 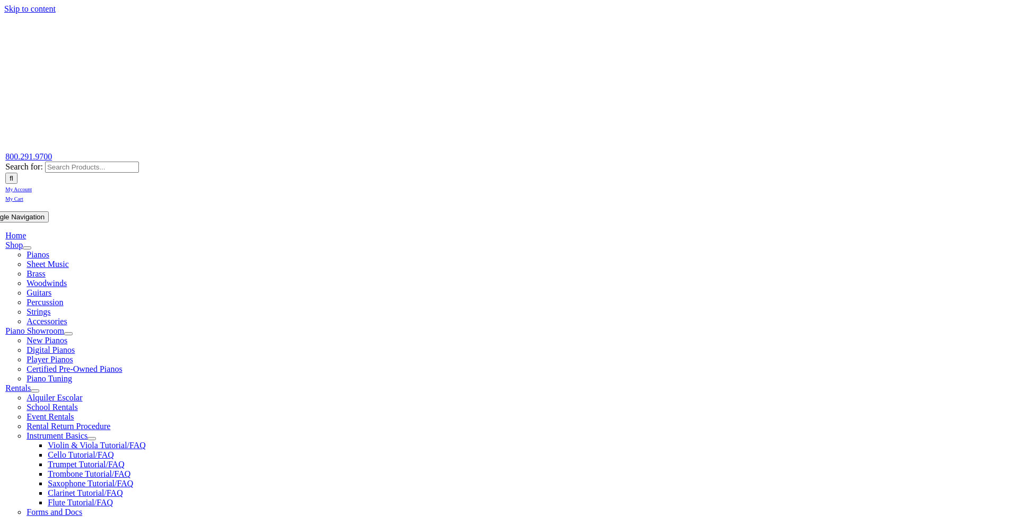 I want to click on span: Alquiler Escolar, so click(x=54, y=398).